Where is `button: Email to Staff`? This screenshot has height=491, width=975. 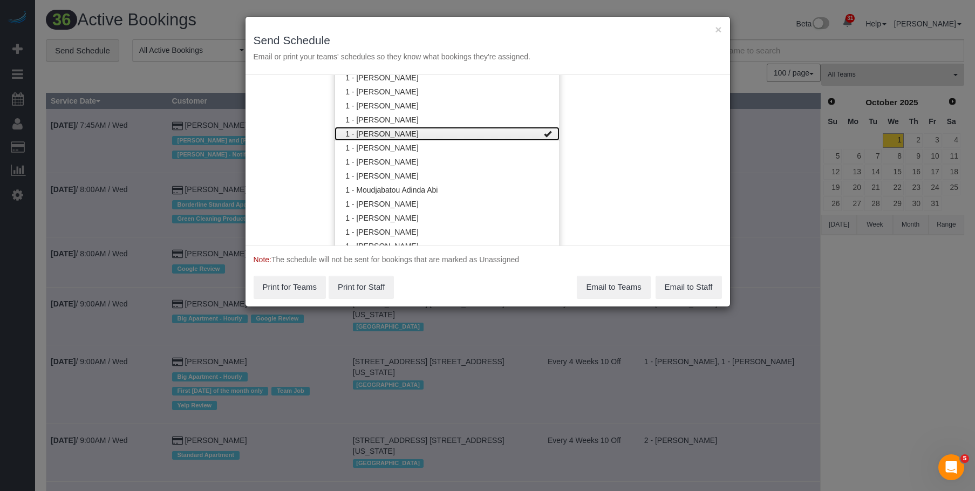
button: Email to Staff is located at coordinates (689, 287).